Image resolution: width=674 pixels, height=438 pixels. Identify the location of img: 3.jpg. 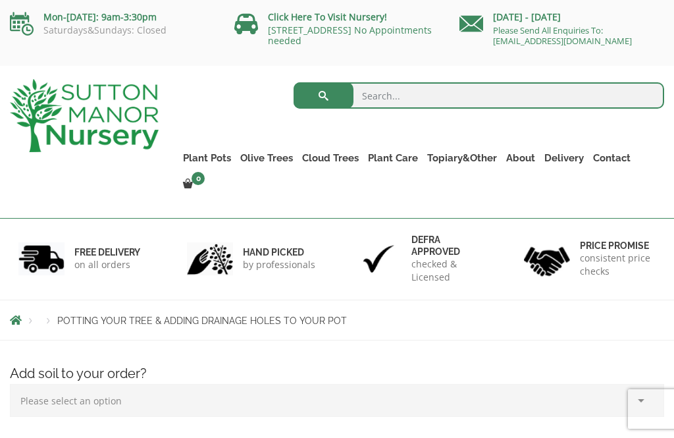
(379, 259).